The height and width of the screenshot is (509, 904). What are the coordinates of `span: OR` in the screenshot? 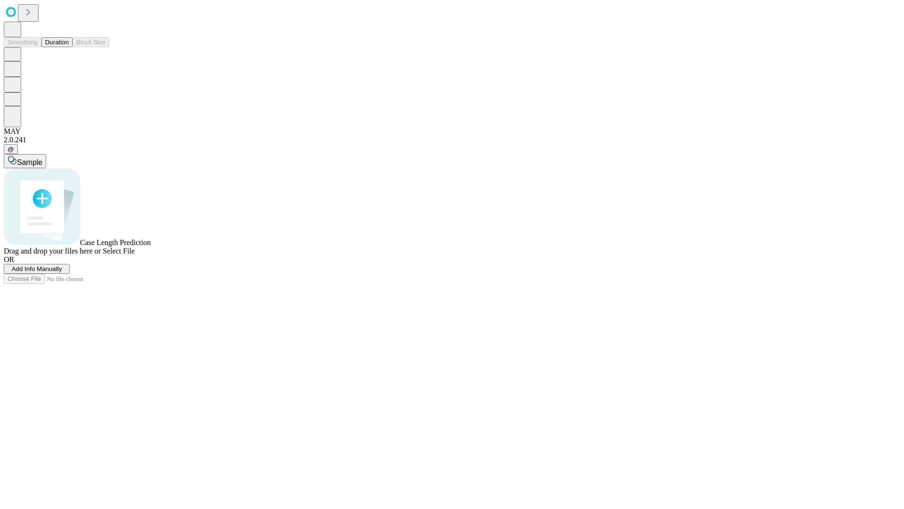 It's located at (9, 259).